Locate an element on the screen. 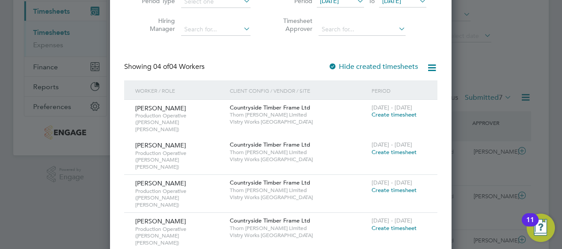  div: 11 is located at coordinates (530, 226).